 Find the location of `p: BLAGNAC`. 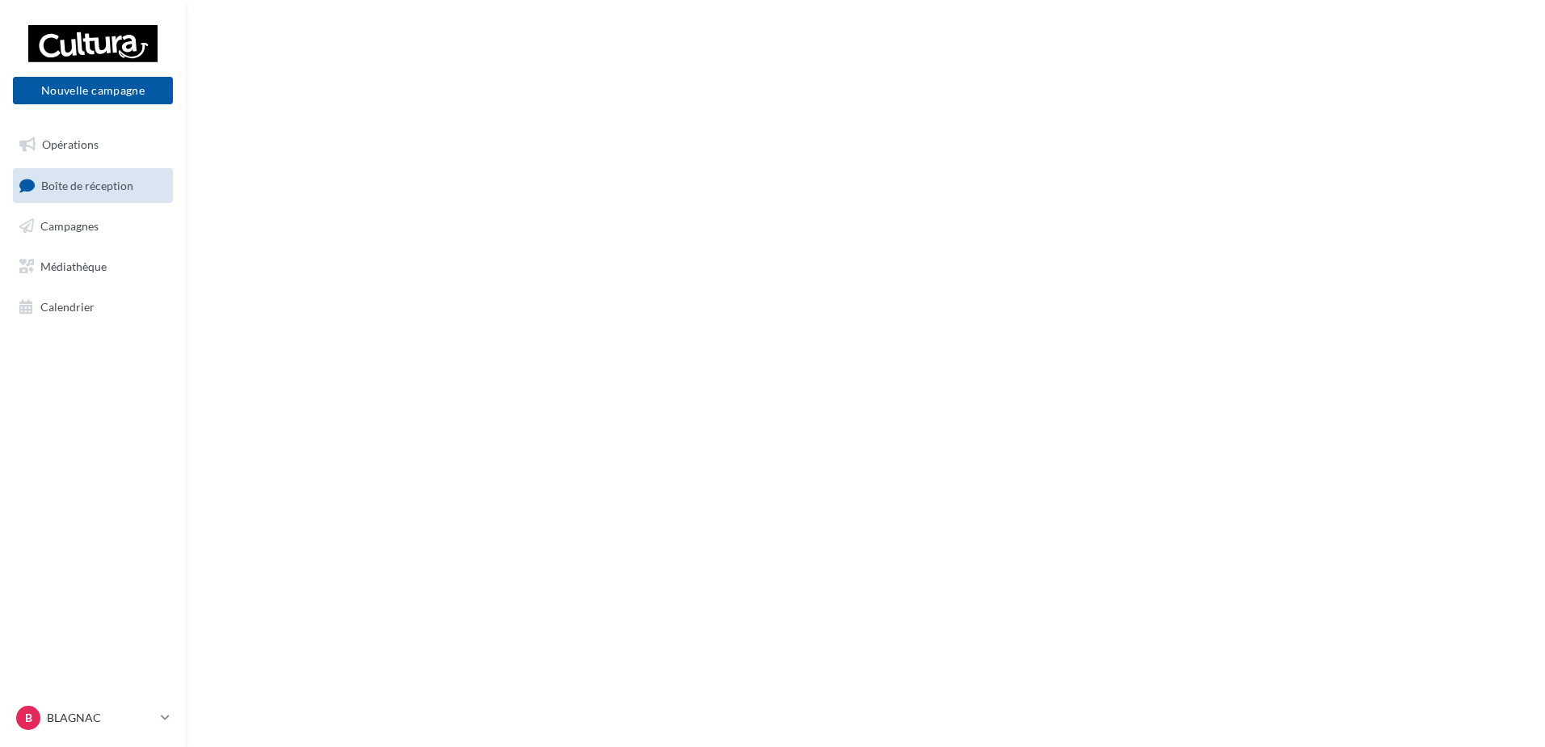

p: BLAGNAC is located at coordinates (100, 717).